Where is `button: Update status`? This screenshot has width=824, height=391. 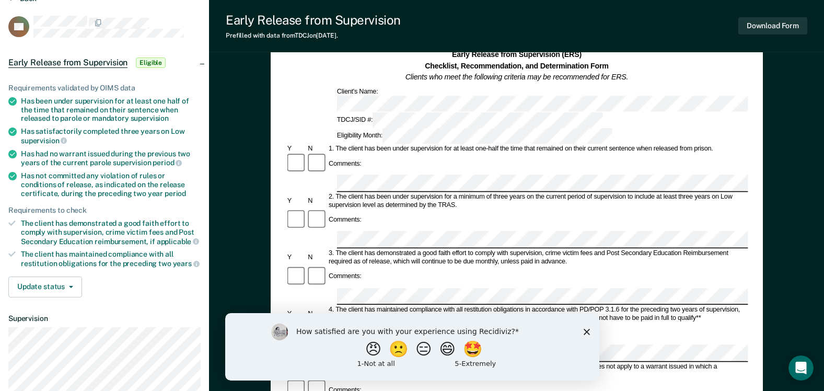
button: Update status is located at coordinates (45, 287).